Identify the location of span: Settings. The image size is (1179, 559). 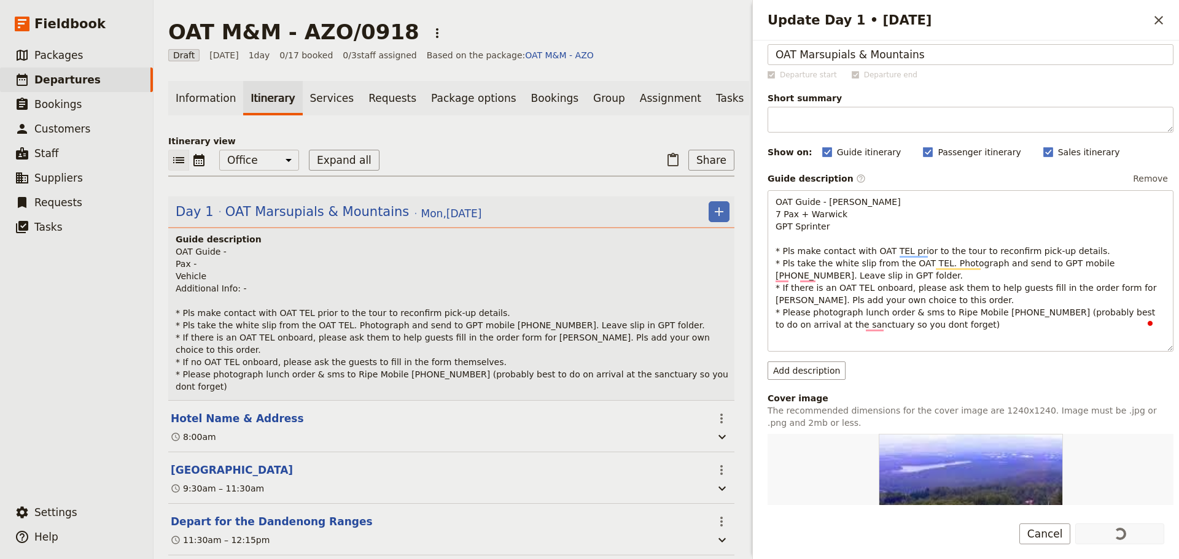
(56, 513).